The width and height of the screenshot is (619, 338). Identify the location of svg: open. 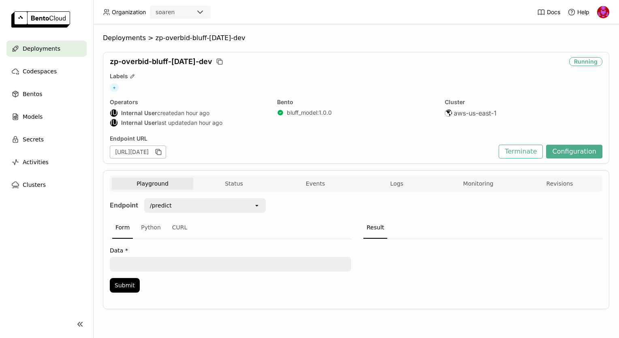
(257, 205).